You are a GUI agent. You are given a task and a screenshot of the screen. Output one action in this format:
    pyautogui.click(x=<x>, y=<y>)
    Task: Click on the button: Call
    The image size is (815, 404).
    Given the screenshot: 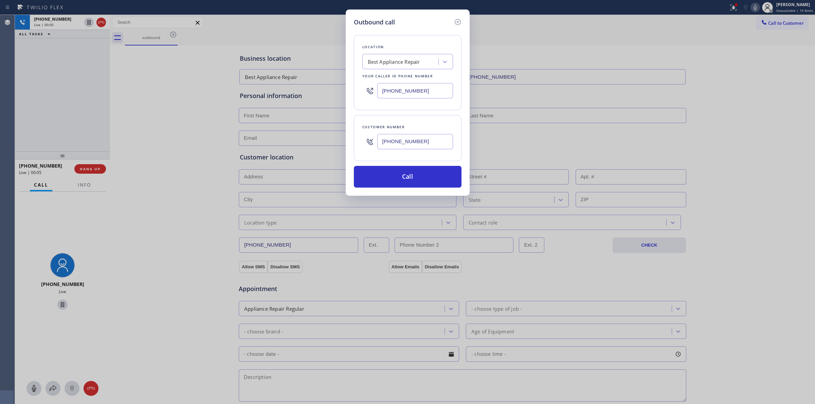 What is the action you would take?
    pyautogui.click(x=407, y=177)
    